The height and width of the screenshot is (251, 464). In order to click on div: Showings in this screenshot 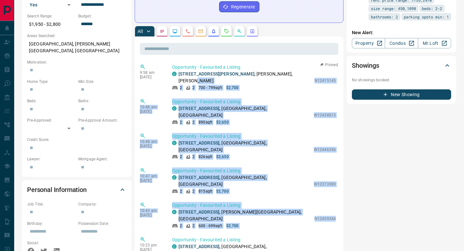, I will do `click(402, 65)`.